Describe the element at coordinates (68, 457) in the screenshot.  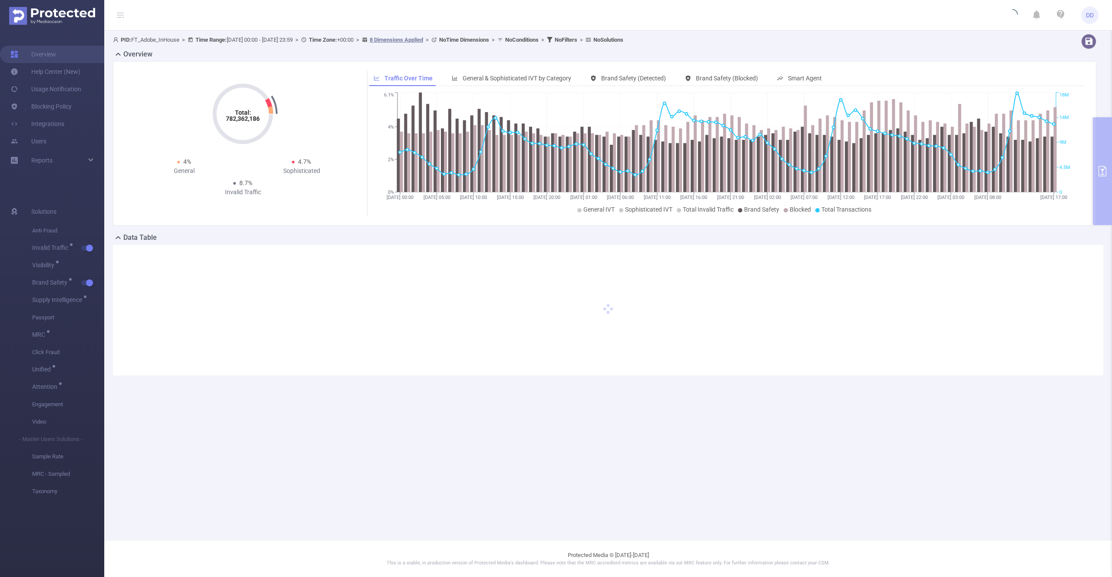
I see `span: Sample Rate` at that location.